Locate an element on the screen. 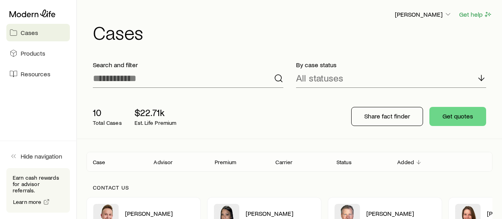 The width and height of the screenshot is (502, 219). p: Added is located at coordinates (405, 162).